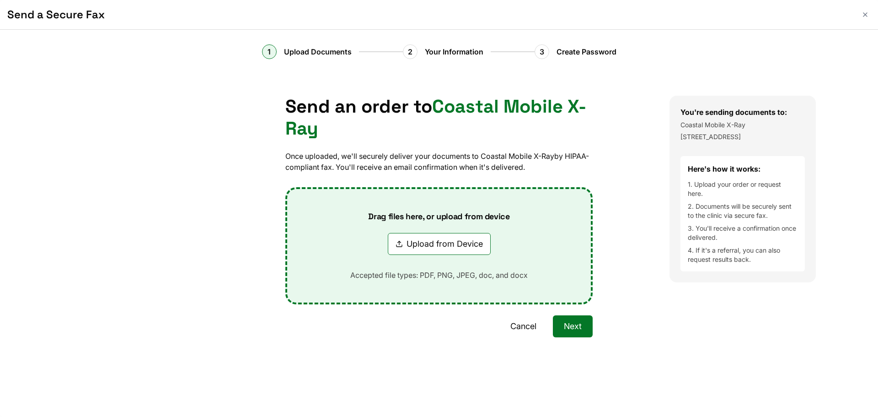 The height and width of the screenshot is (417, 878). I want to click on h3: You're sending documents to:, so click(743, 112).